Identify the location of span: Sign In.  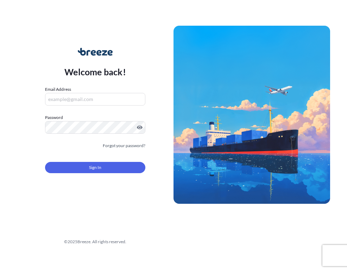
(95, 168).